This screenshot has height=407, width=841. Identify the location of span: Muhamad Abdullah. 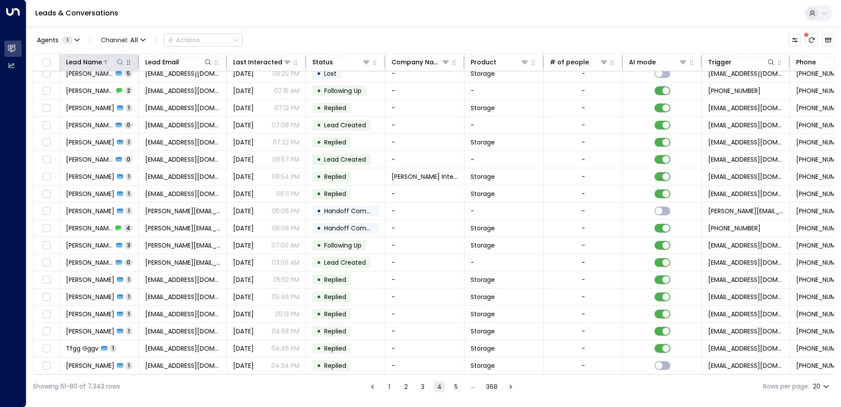
(89, 125).